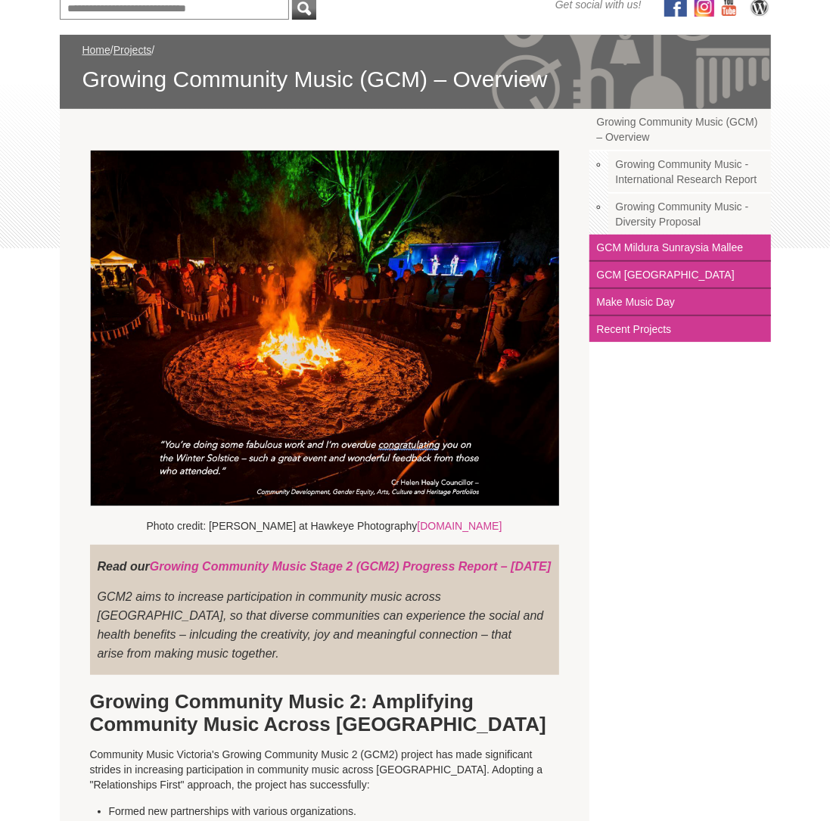 Image resolution: width=830 pixels, height=821 pixels. Describe the element at coordinates (132, 50) in the screenshot. I see `a: Projects` at that location.